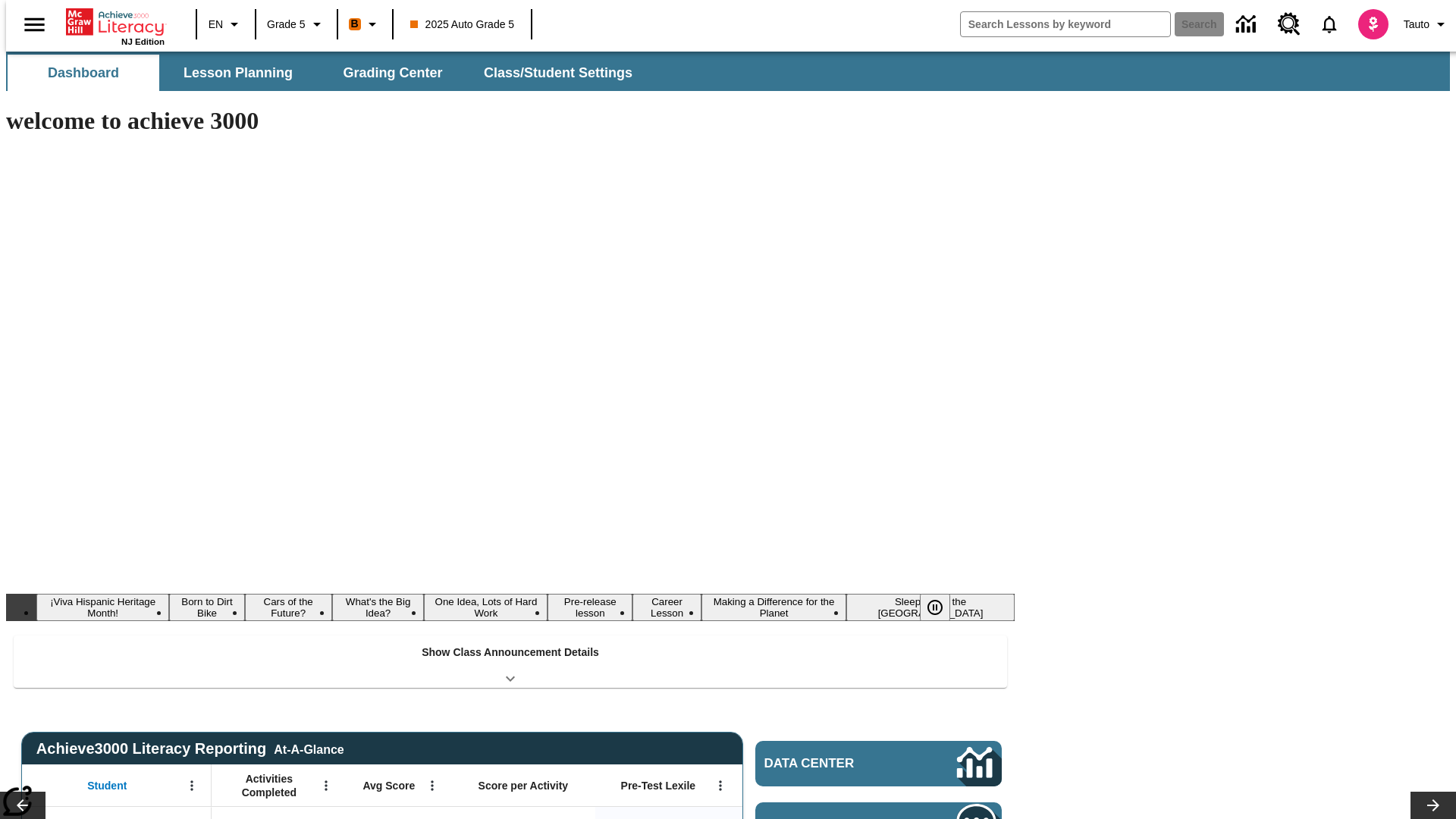 The image size is (1456, 819). Describe the element at coordinates (835, 764) in the screenshot. I see `span: Data Center` at that location.